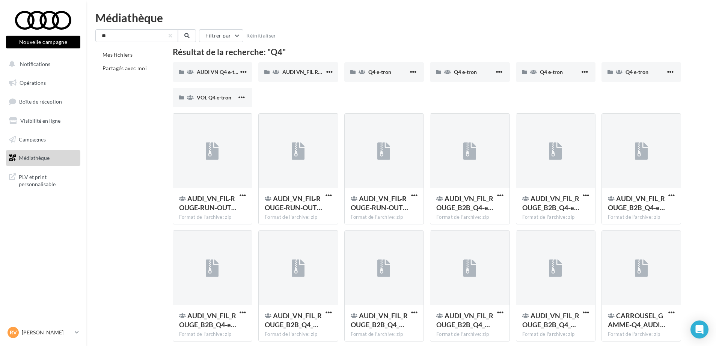  I want to click on span: Médiathèque, so click(34, 158).